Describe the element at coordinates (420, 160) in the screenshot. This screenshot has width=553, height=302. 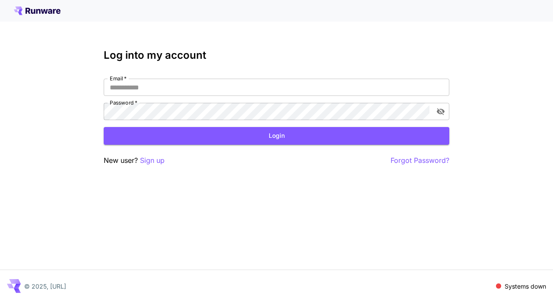
I see `button: Forgot Password?` at that location.